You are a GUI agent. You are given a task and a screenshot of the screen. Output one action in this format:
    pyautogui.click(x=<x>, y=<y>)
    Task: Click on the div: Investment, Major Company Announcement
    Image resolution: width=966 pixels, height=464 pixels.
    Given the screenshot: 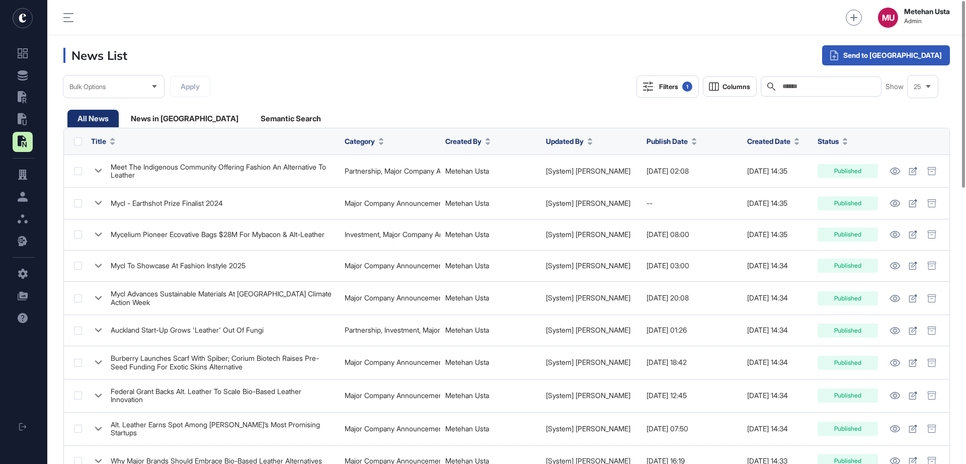 What is the action you would take?
    pyautogui.click(x=390, y=235)
    